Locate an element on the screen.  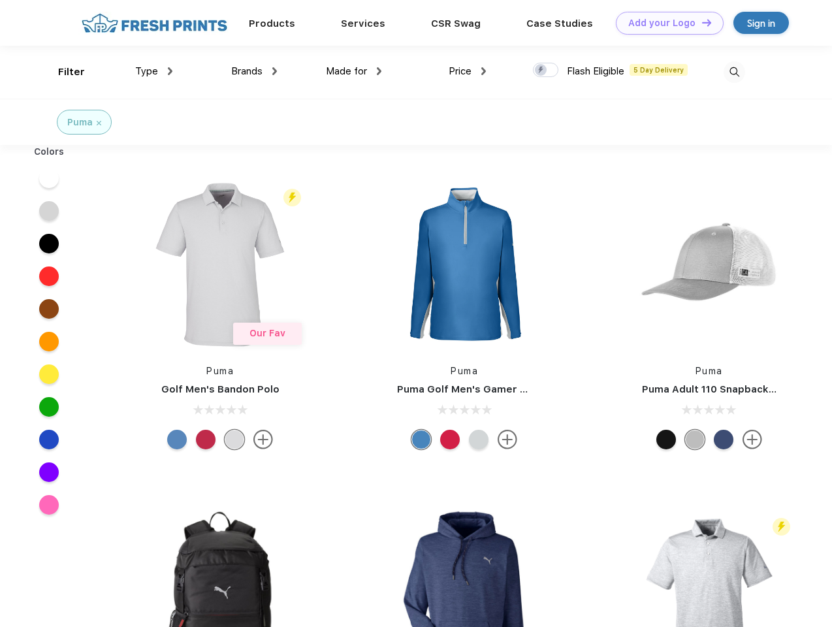
a: Golf Men's Bandon Polo is located at coordinates (220, 389).